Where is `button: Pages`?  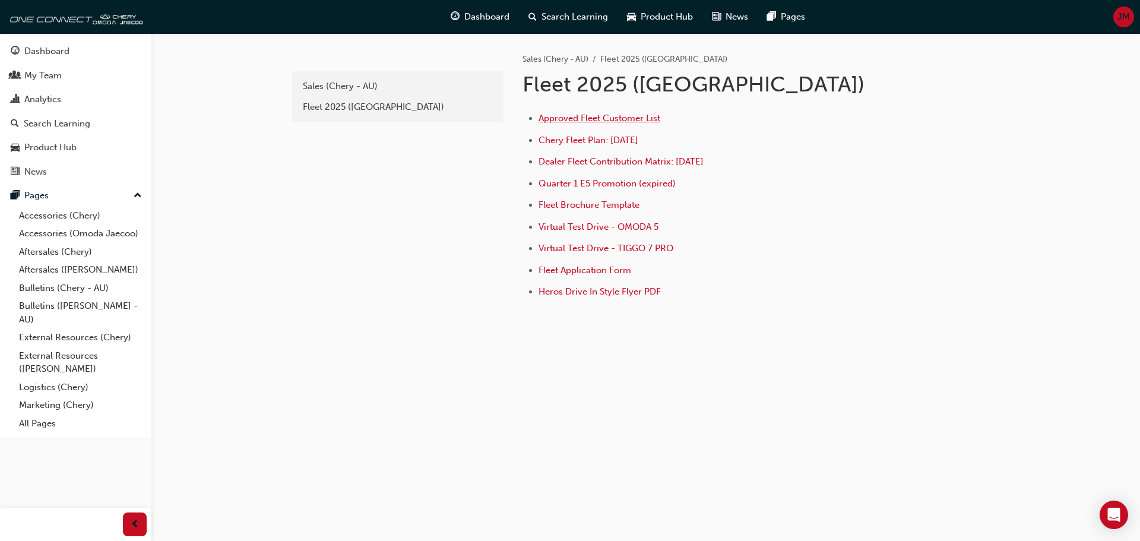
button: Pages is located at coordinates (75, 195).